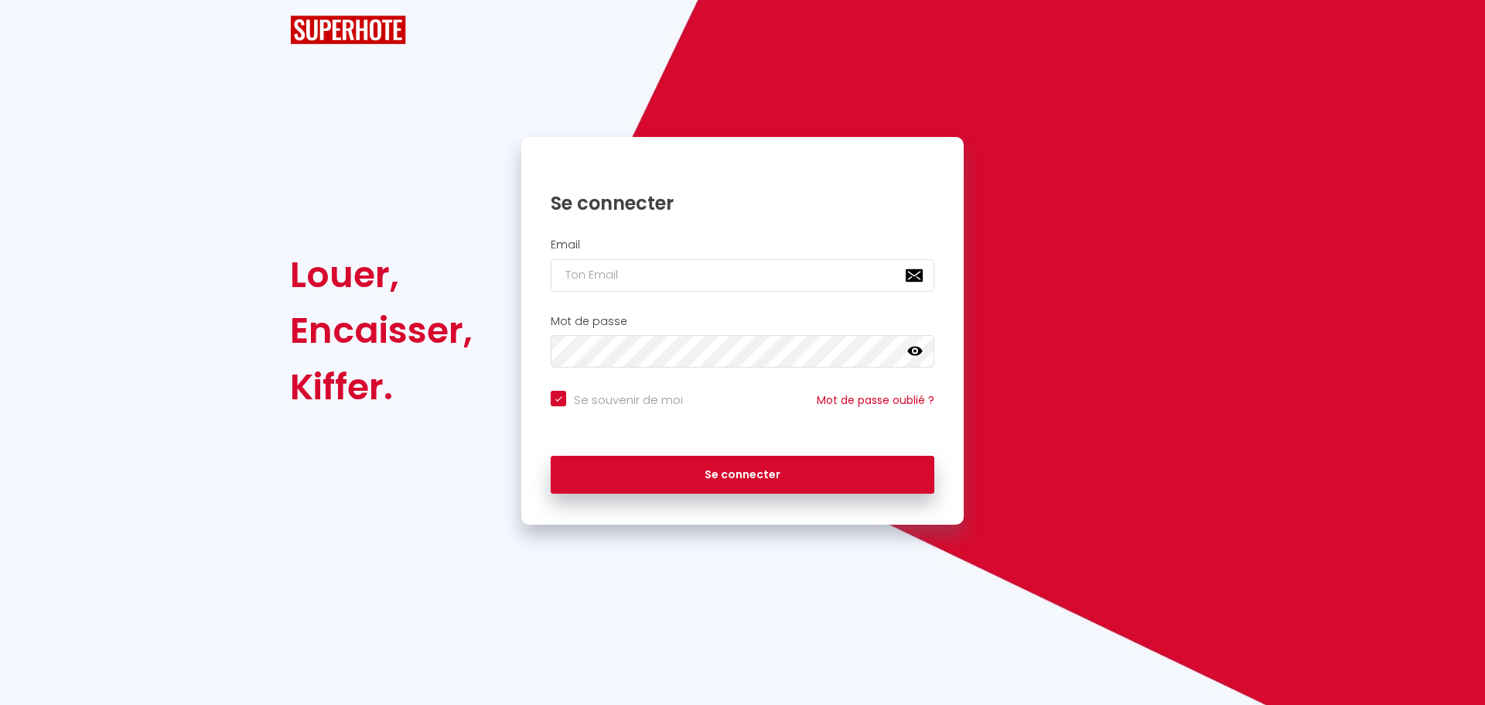  I want to click on button: Ouvrir le widget de chat LiveChat, so click(36, 29).